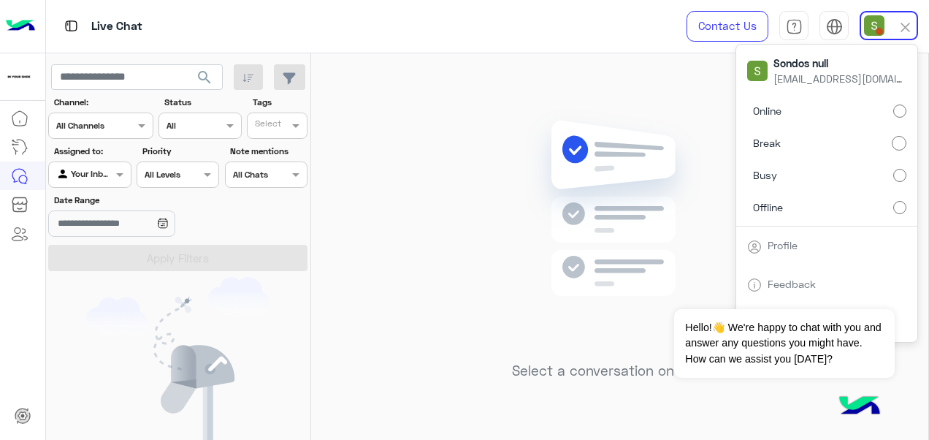 This screenshot has width=929, height=440. I want to click on input: Online, so click(900, 111).